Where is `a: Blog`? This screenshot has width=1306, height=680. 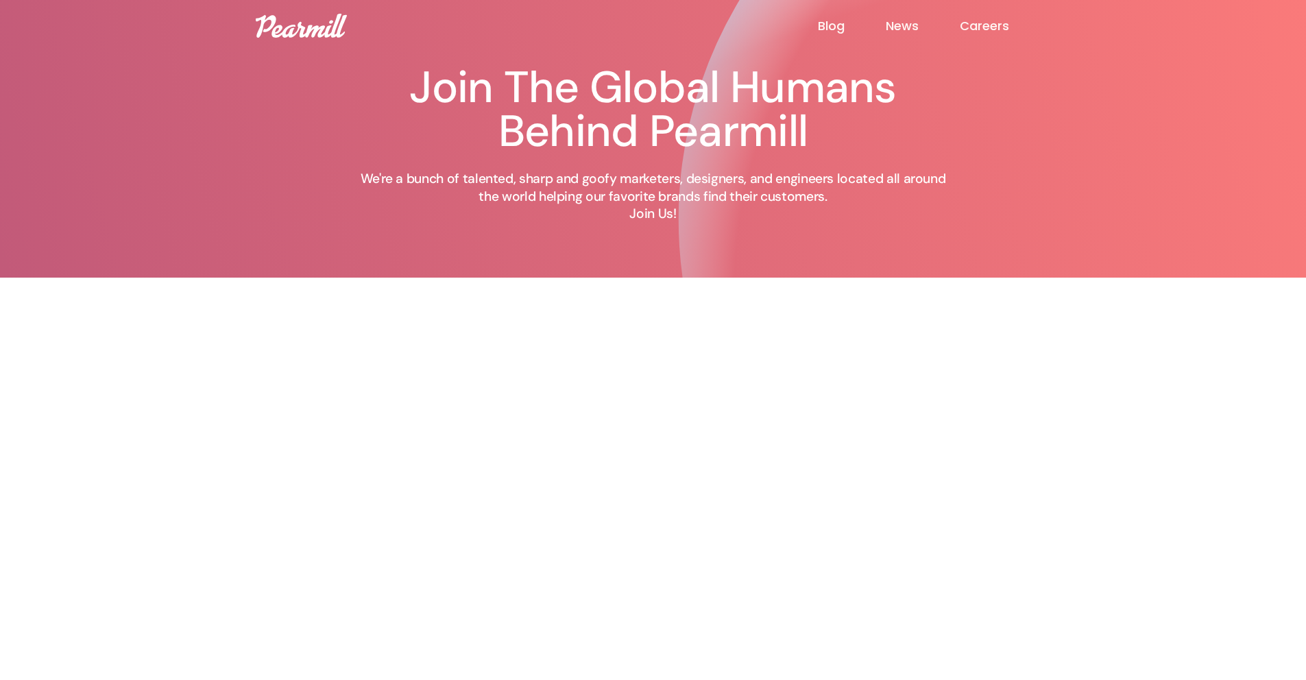 a: Blog is located at coordinates (852, 26).